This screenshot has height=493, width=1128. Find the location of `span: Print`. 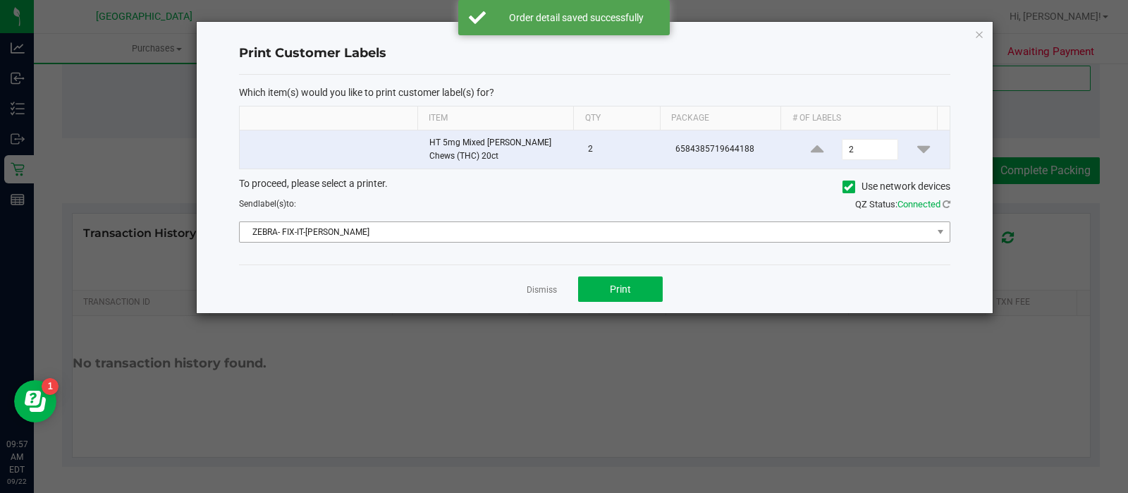

span: Print is located at coordinates (621, 289).